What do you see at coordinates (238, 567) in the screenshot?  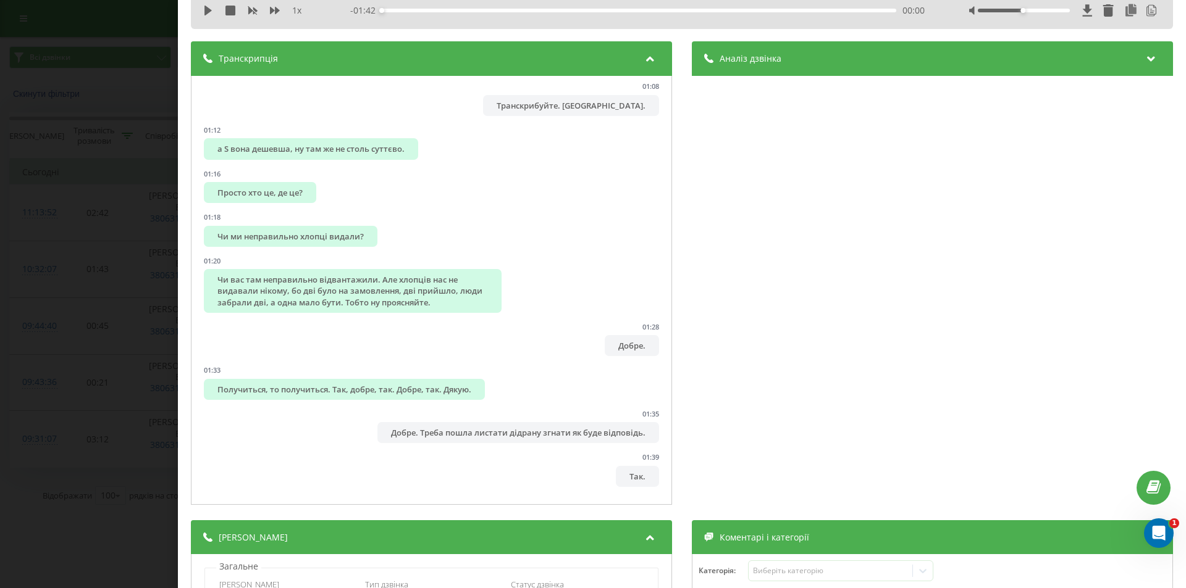 I see `p: Загальне` at bounding box center [238, 567].